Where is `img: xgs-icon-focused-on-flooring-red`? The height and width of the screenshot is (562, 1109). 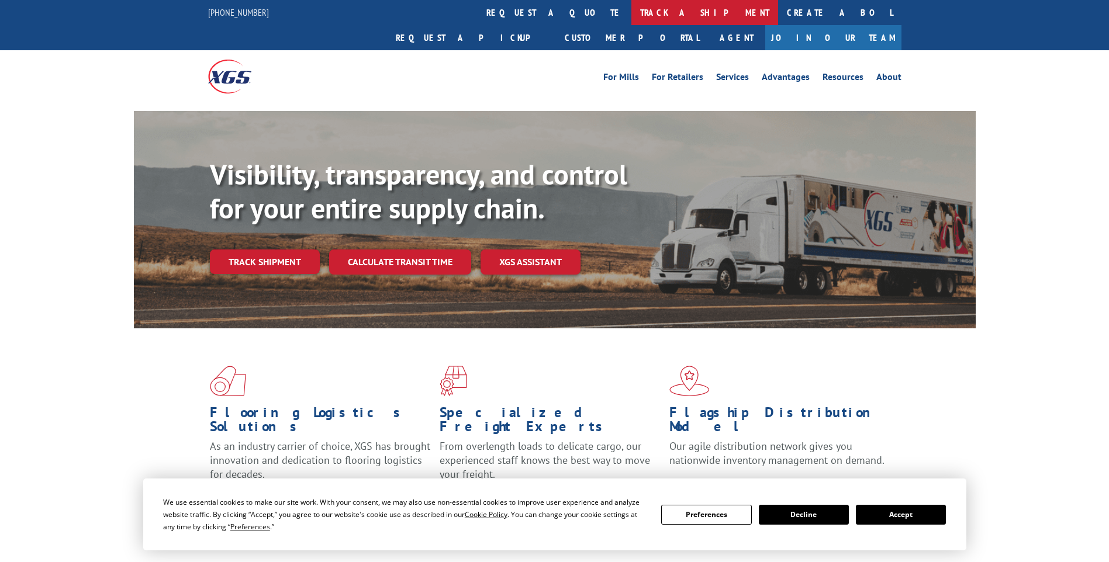
img: xgs-icon-focused-on-flooring-red is located at coordinates (453, 381).